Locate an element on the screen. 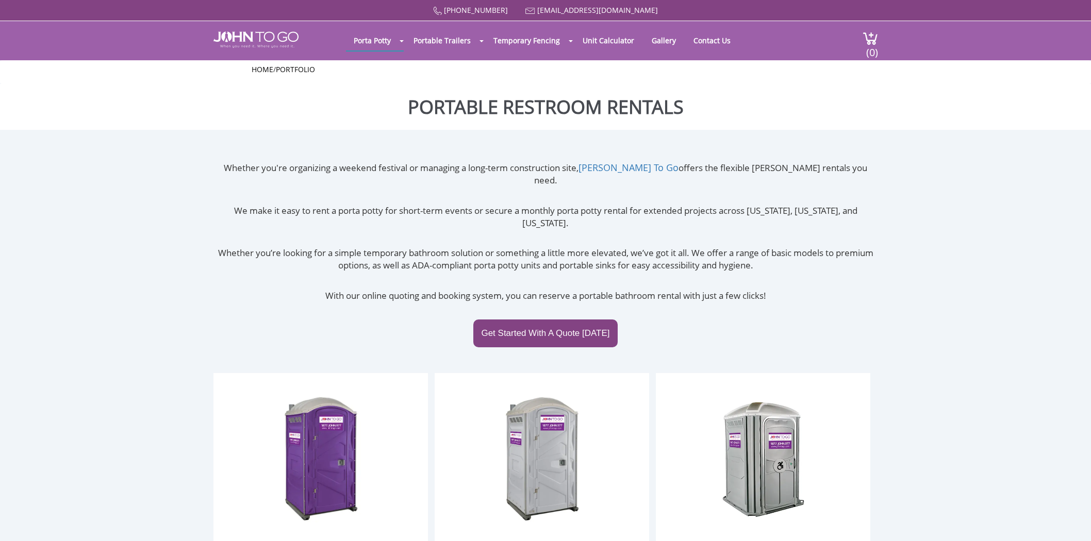 The image size is (1091, 541). img: ADA Handicapped Accessible Unit is located at coordinates (763, 458).